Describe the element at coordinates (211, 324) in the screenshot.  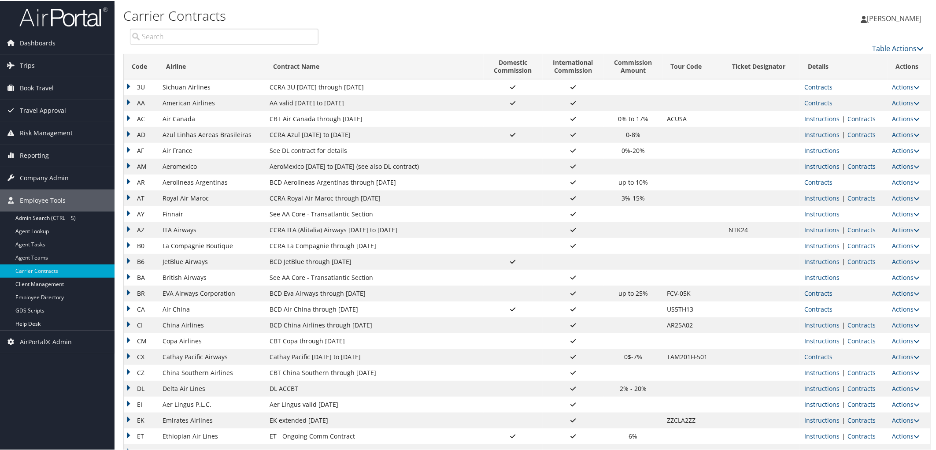
I see `td: China Airlines` at that location.